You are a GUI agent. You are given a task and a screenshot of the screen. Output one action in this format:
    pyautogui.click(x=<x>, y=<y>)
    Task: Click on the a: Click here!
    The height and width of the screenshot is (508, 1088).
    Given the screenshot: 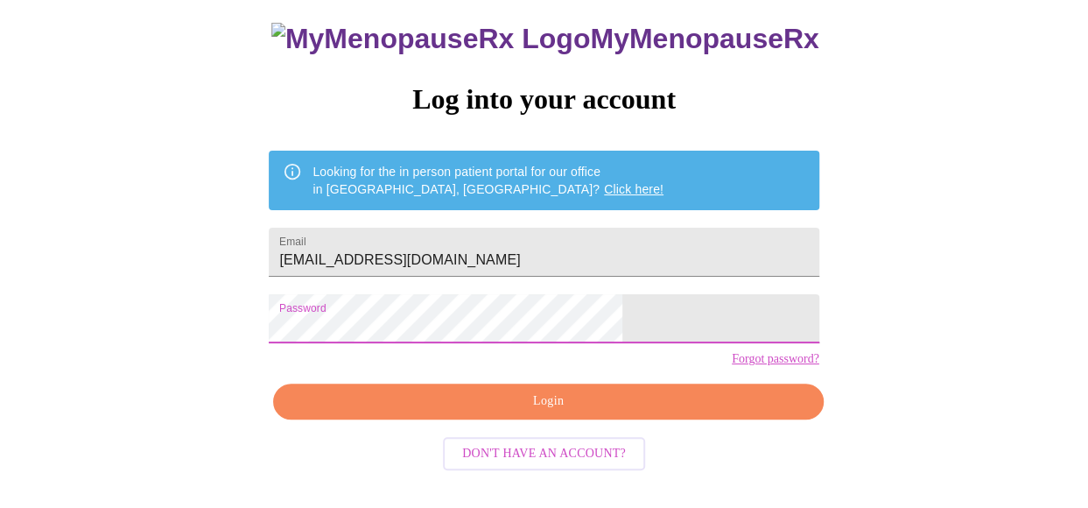 What is the action you would take?
    pyautogui.click(x=634, y=189)
    